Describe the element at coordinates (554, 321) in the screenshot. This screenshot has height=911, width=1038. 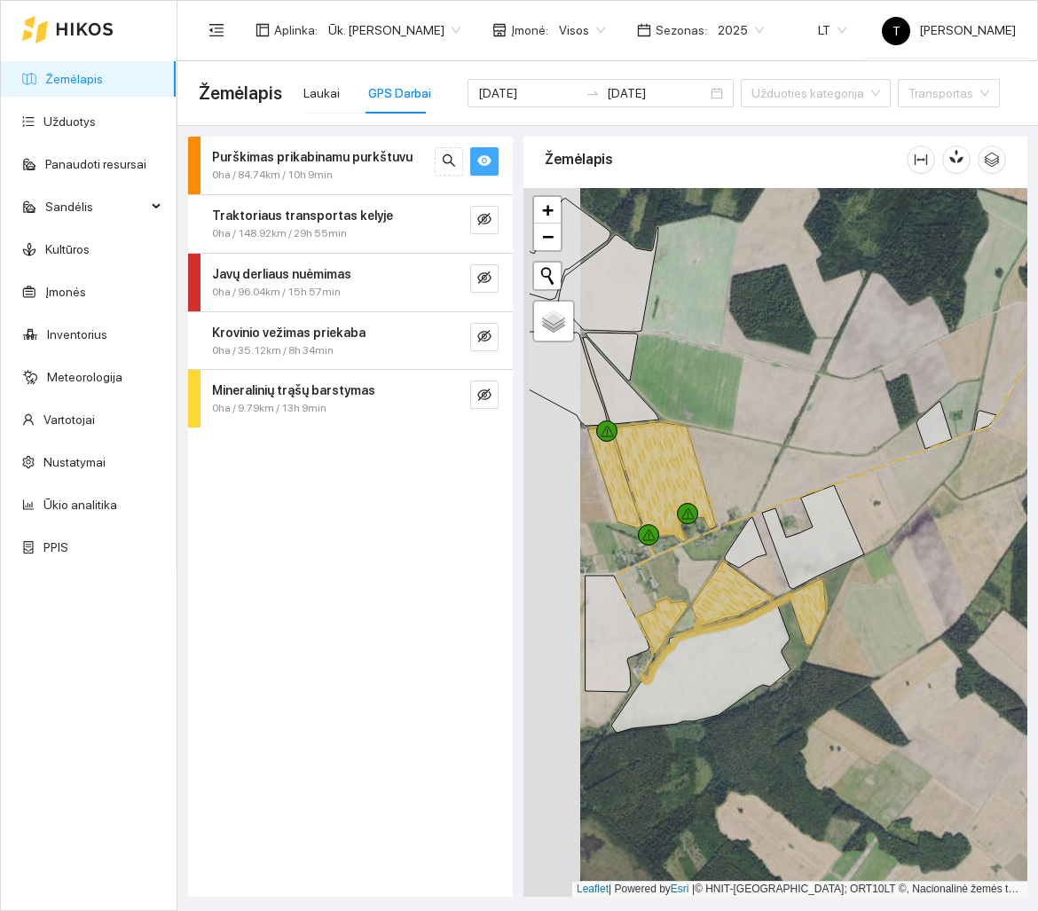
I see `a: Layers` at that location.